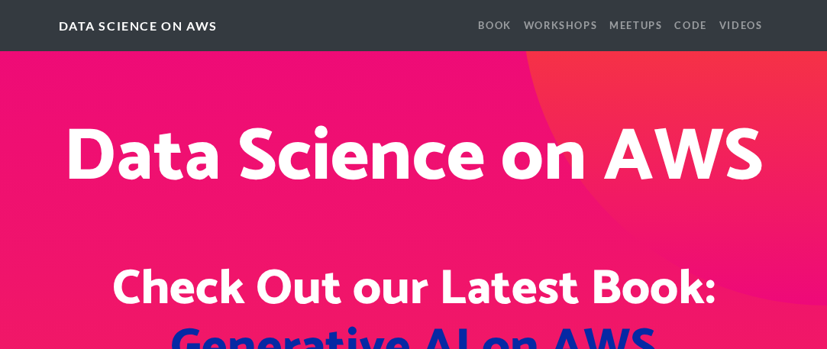 The image size is (827, 349). Describe the element at coordinates (740, 25) in the screenshot. I see `a: VIDEOS` at that location.